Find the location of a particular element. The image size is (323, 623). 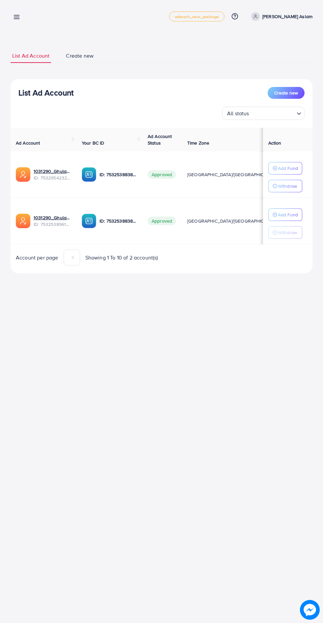

span: Showing 1 To 10 of 2 account(s) is located at coordinates (121, 257).